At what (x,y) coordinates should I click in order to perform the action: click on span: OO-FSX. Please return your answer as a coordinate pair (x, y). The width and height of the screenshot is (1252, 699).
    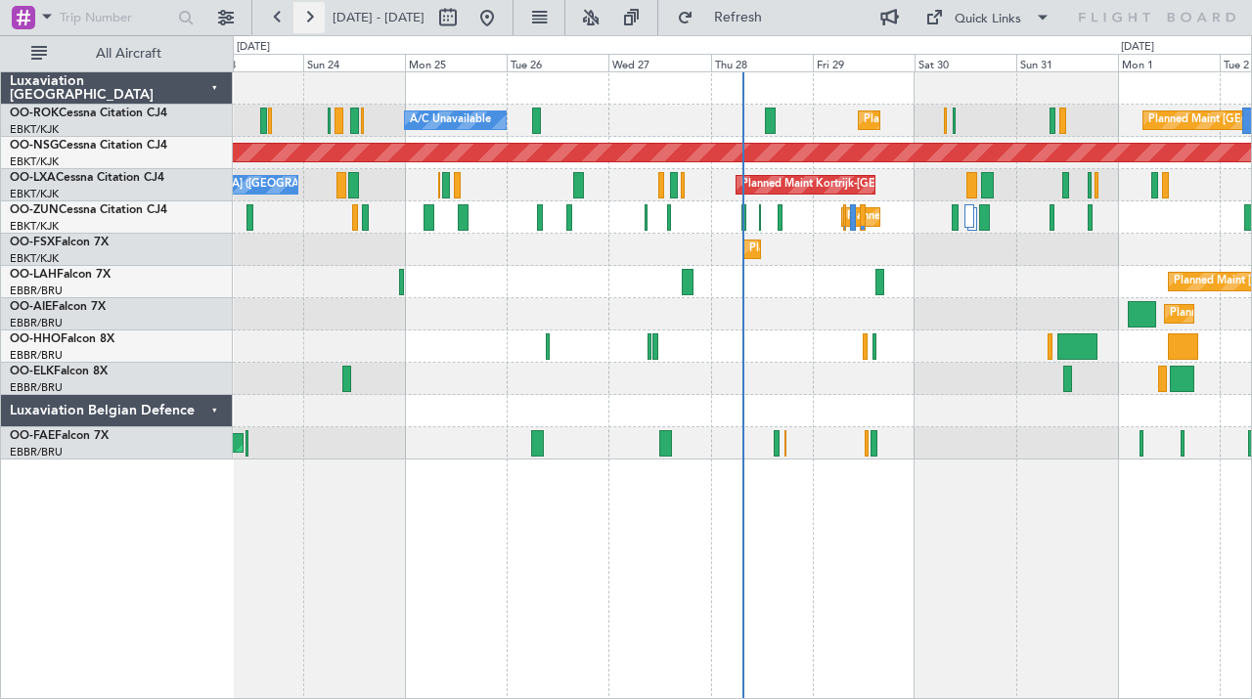
    Looking at the image, I should click on (32, 243).